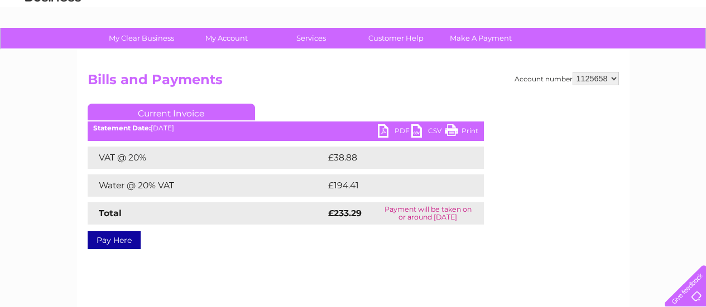  I want to click on a: Customer Help, so click(396, 38).